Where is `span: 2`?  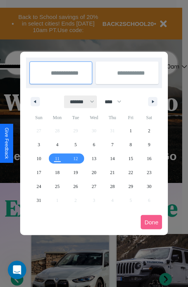
span: 2 is located at coordinates (149, 131).